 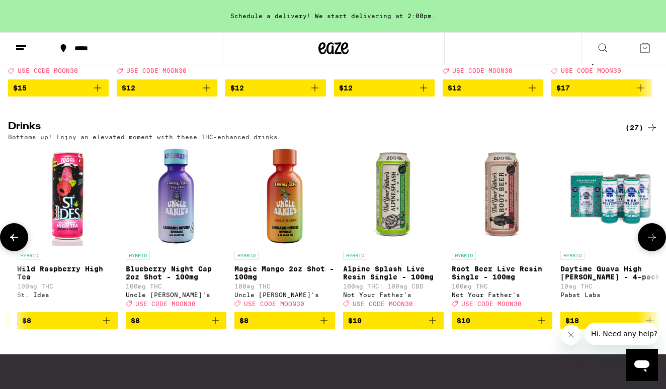 I want to click on img: St. Ides - Wild Raspberry High Tea, so click(x=67, y=196).